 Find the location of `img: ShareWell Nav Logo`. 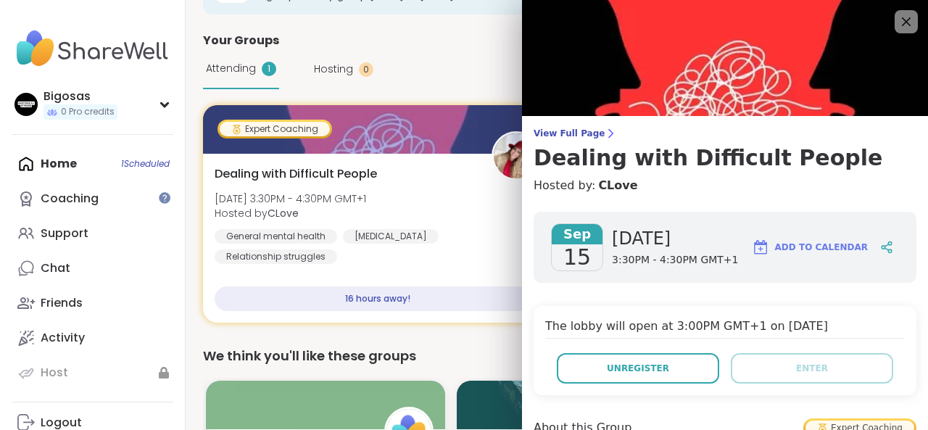

img: ShareWell Nav Logo is located at coordinates (92, 49).